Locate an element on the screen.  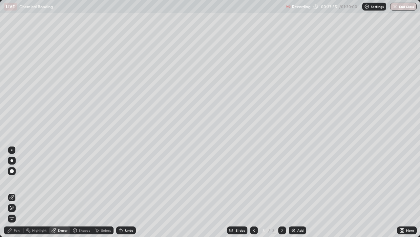
div: Pen is located at coordinates (17, 230).